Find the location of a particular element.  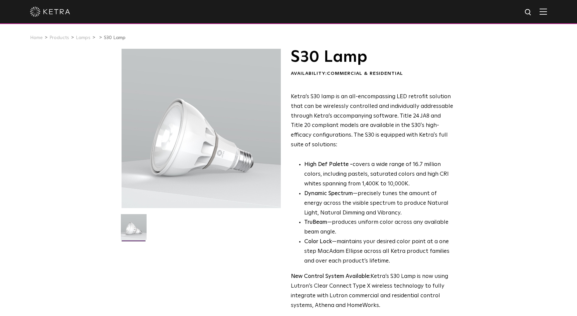

div: Availability: is located at coordinates (372, 74).